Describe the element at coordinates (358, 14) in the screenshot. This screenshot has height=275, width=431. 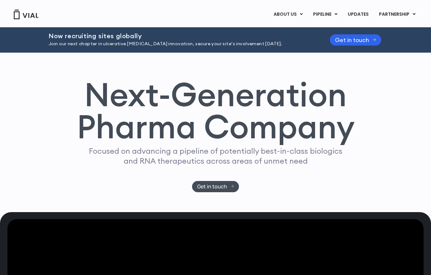
I see `a: UPDATES` at that location.